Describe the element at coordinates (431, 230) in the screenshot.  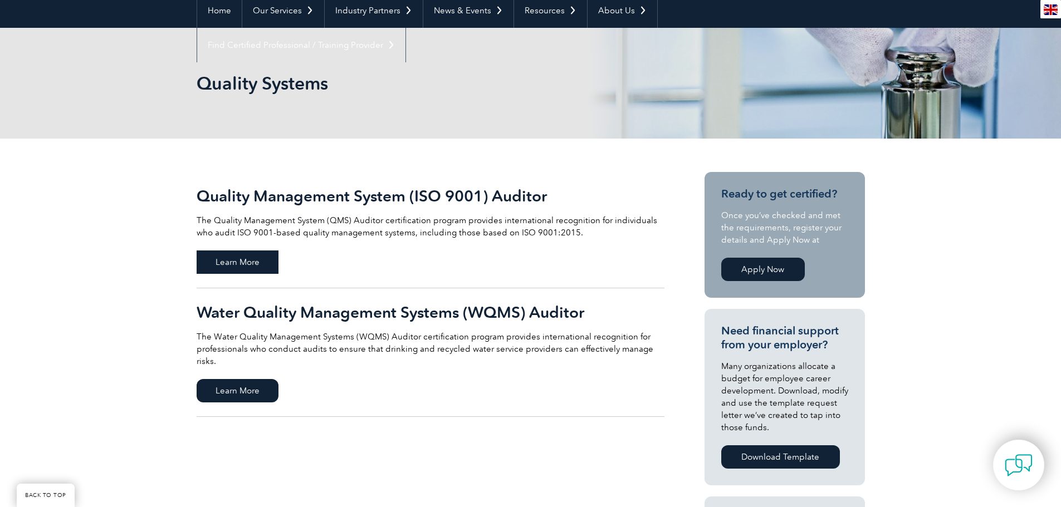
I see `a: Quality Management System (ISO 9001) Auditor The Quality Management System (QMS) Auditor certific...` at that location.